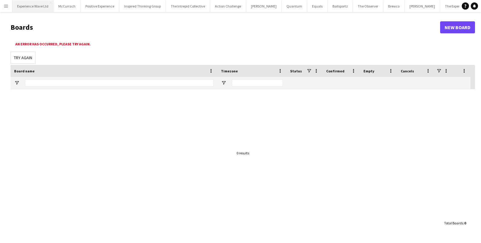 This screenshot has width=481, height=243. I want to click on h3: An error has occurred, please try again., so click(243, 44).